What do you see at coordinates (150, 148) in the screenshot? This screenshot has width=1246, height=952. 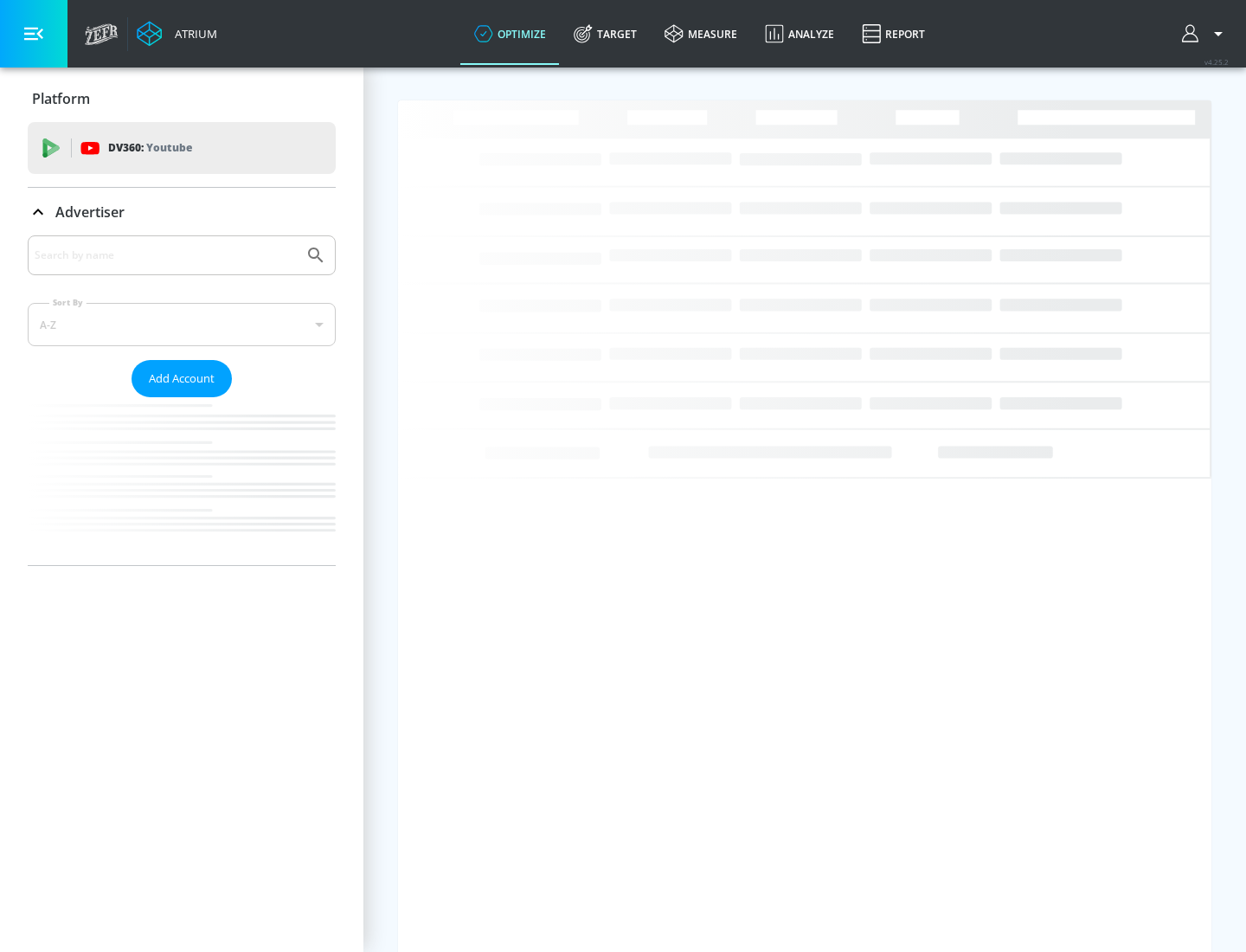 I see `p: DV360:` at bounding box center [150, 148].